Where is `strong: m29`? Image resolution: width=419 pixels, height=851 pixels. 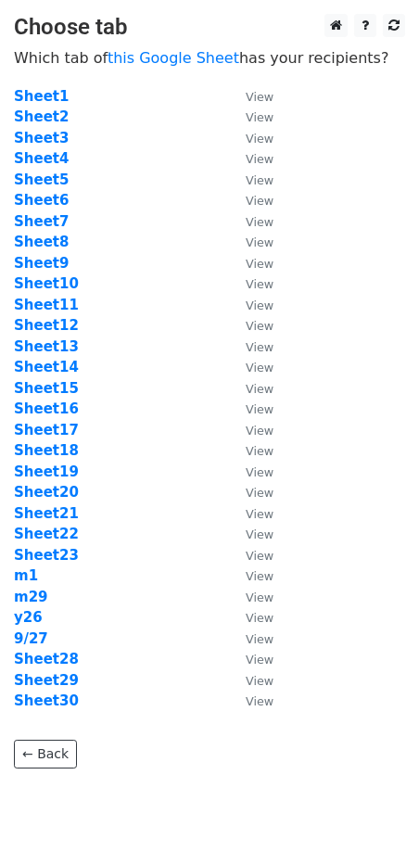 strong: m29 is located at coordinates (31, 597).